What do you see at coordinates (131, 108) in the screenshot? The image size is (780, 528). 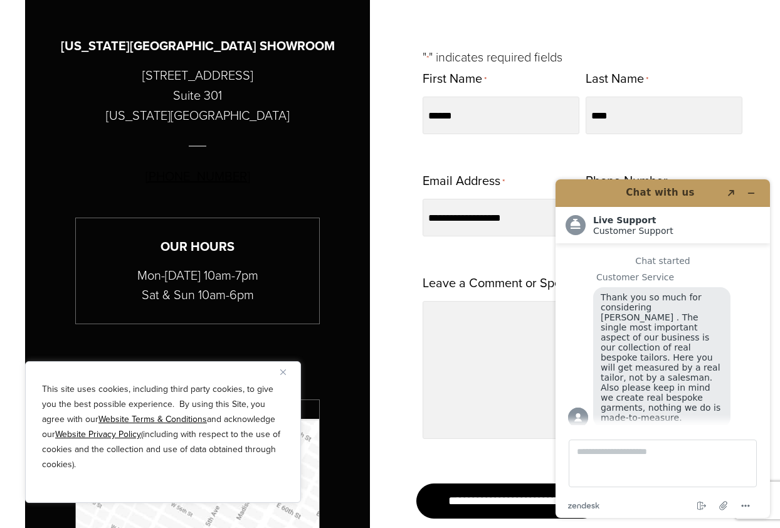 I see `div: Customer Service` at bounding box center [131, 108].